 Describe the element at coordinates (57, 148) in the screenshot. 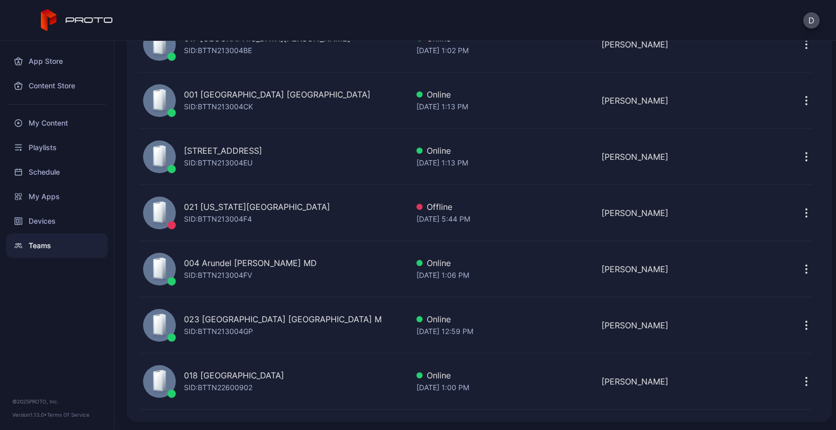

I see `a: Playlists` at that location.